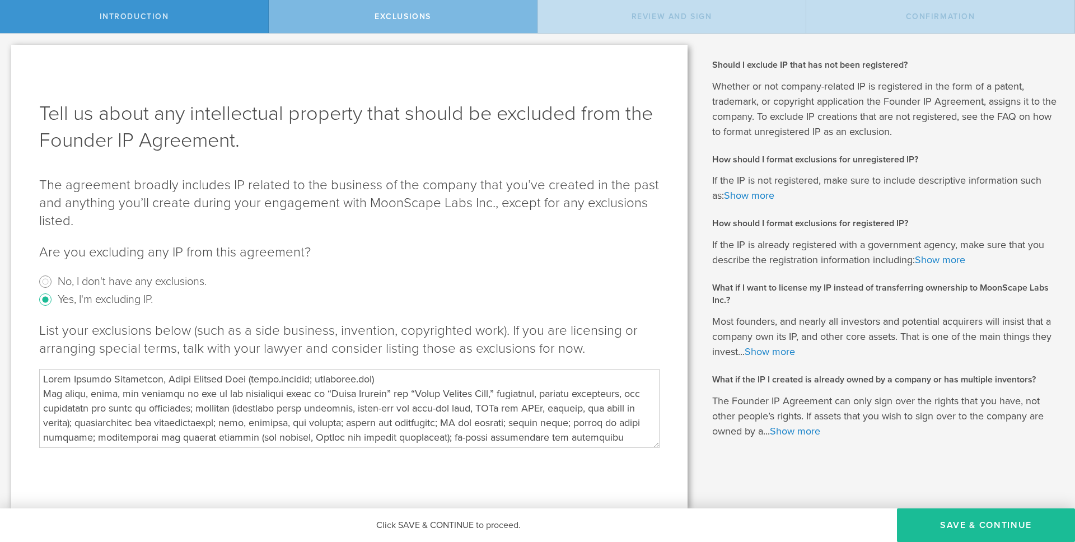 The height and width of the screenshot is (542, 1075). I want to click on p: The Founder IP Agreement can only sign over the rights that you have, not other people’s rights. ..., so click(885, 416).